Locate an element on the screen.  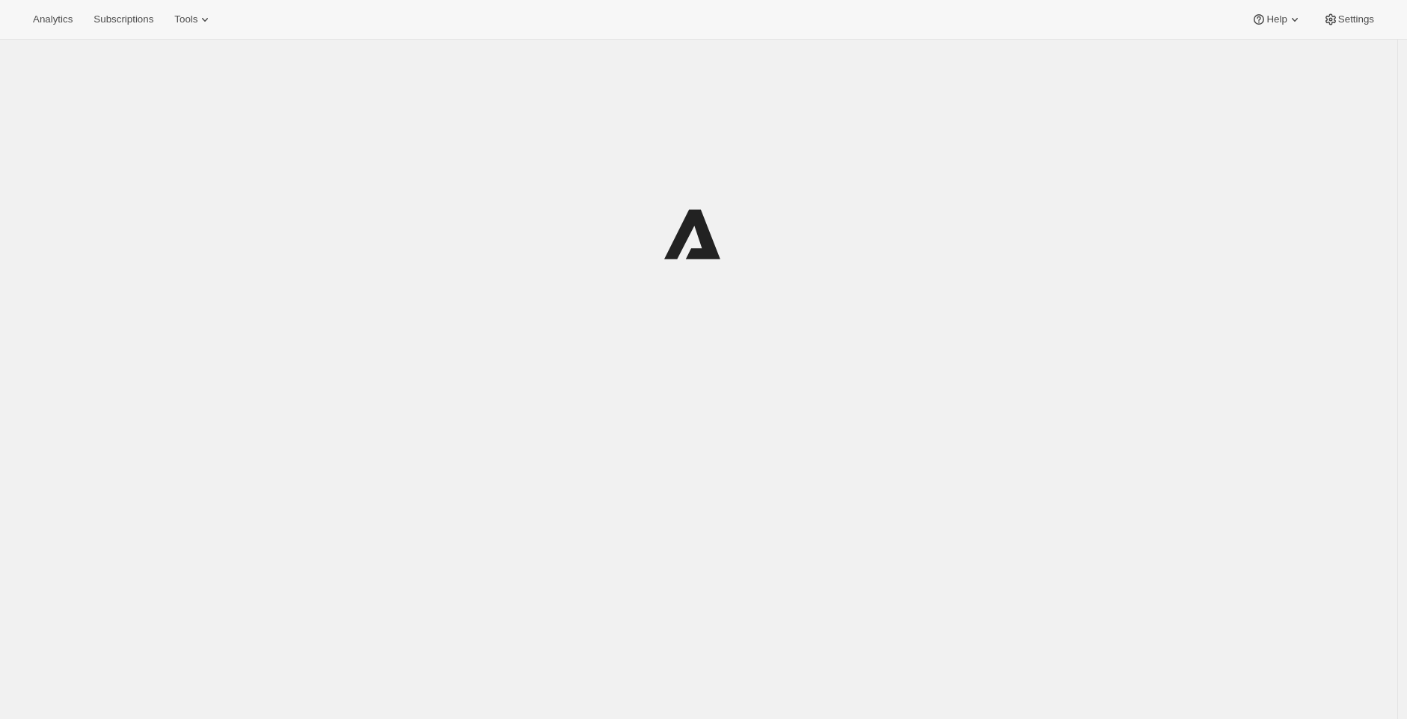
button: Subscriptions is located at coordinates (123, 19).